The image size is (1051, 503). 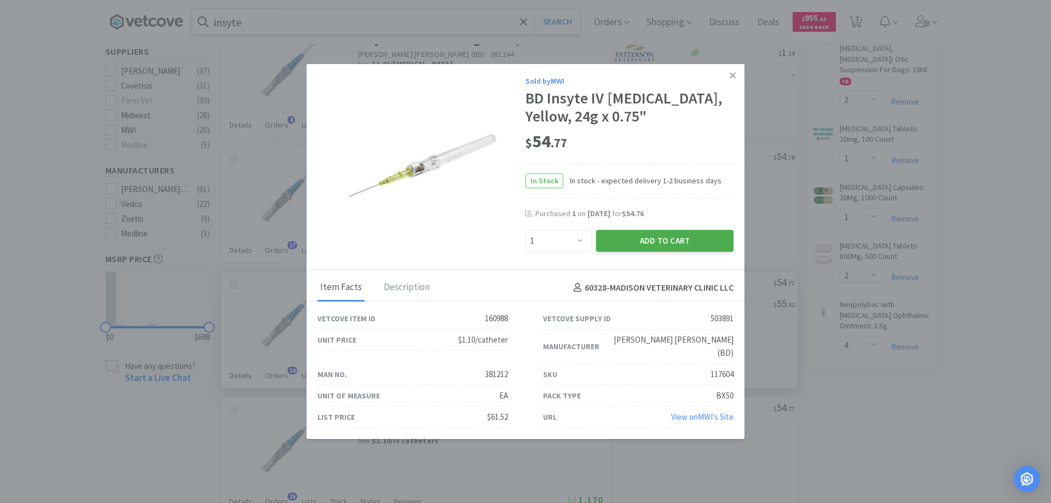 What do you see at coordinates (642, 181) in the screenshot?
I see `span: In stock - expected delivery 1-2 business days` at bounding box center [642, 181].